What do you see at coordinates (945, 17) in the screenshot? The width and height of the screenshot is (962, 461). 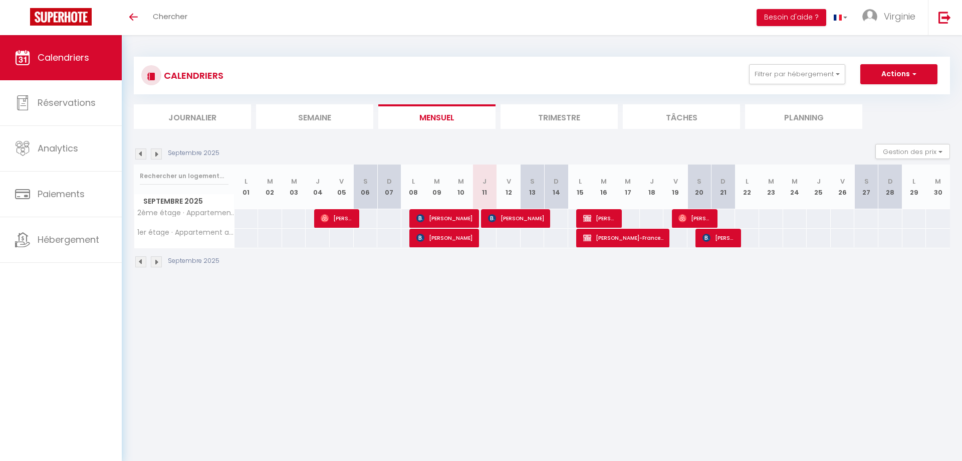 I see `img: logout` at bounding box center [945, 17].